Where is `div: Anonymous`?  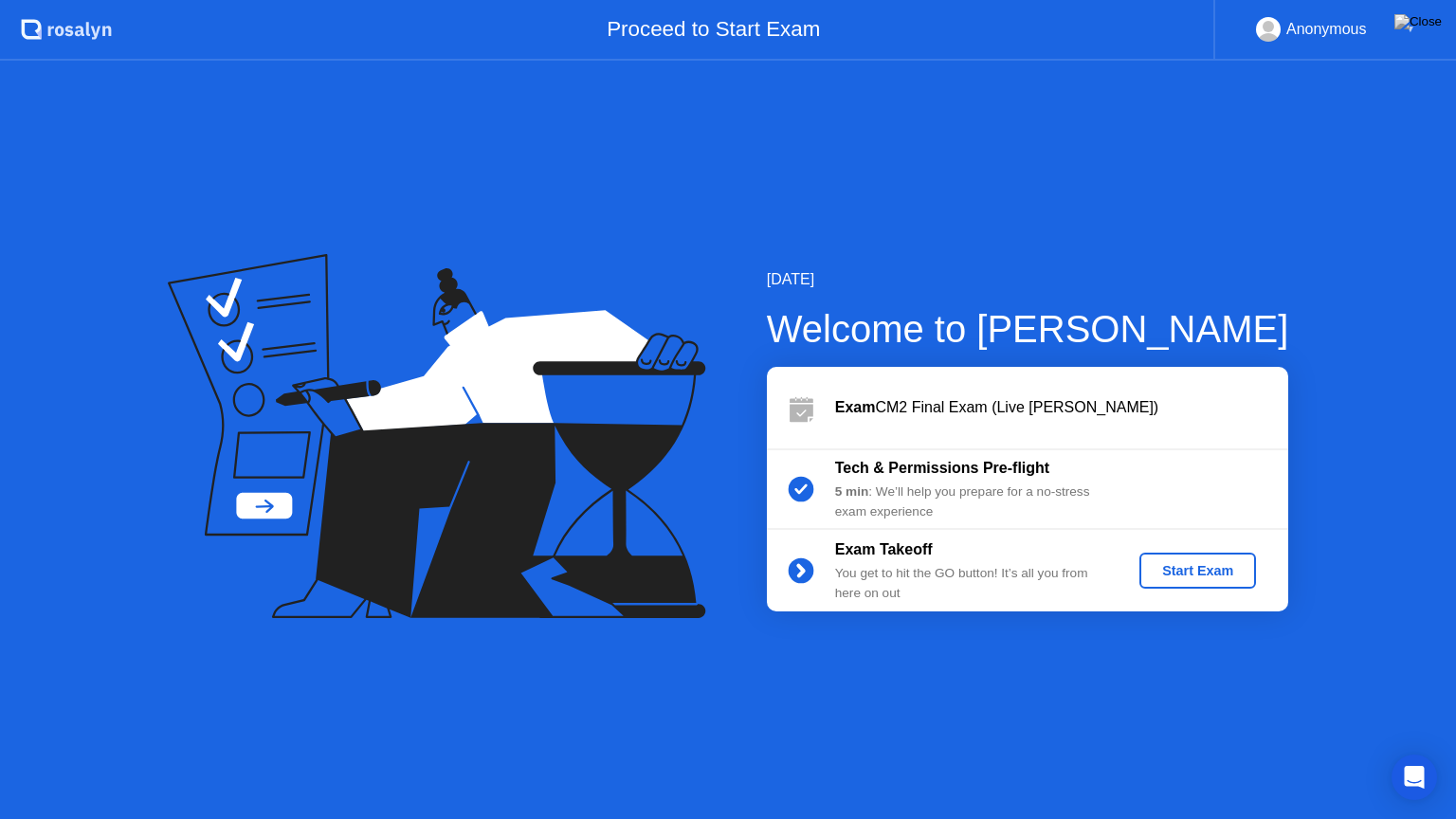 div: Anonymous is located at coordinates (1326, 29).